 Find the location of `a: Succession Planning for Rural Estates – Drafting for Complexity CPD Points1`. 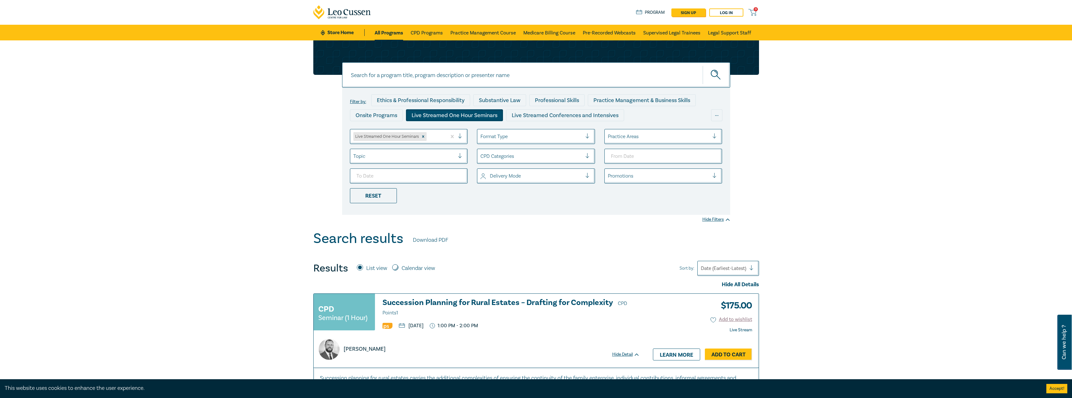

a: Succession Planning for Rural Estates – Drafting for Complexity CPD Points1 is located at coordinates (511, 308).